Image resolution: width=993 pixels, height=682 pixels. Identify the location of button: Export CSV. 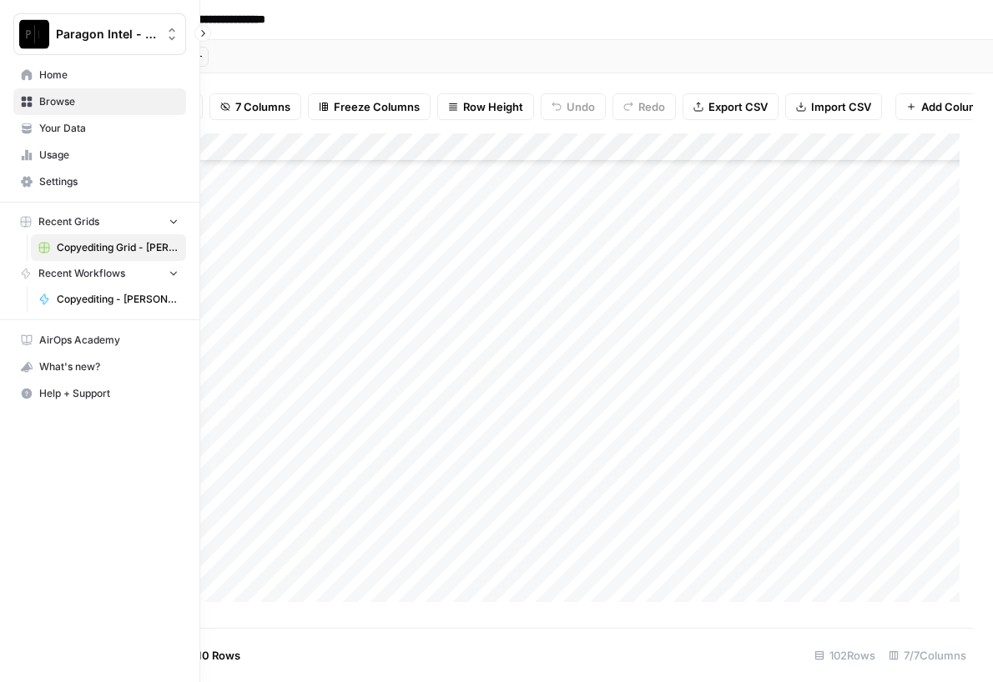
(730, 107).